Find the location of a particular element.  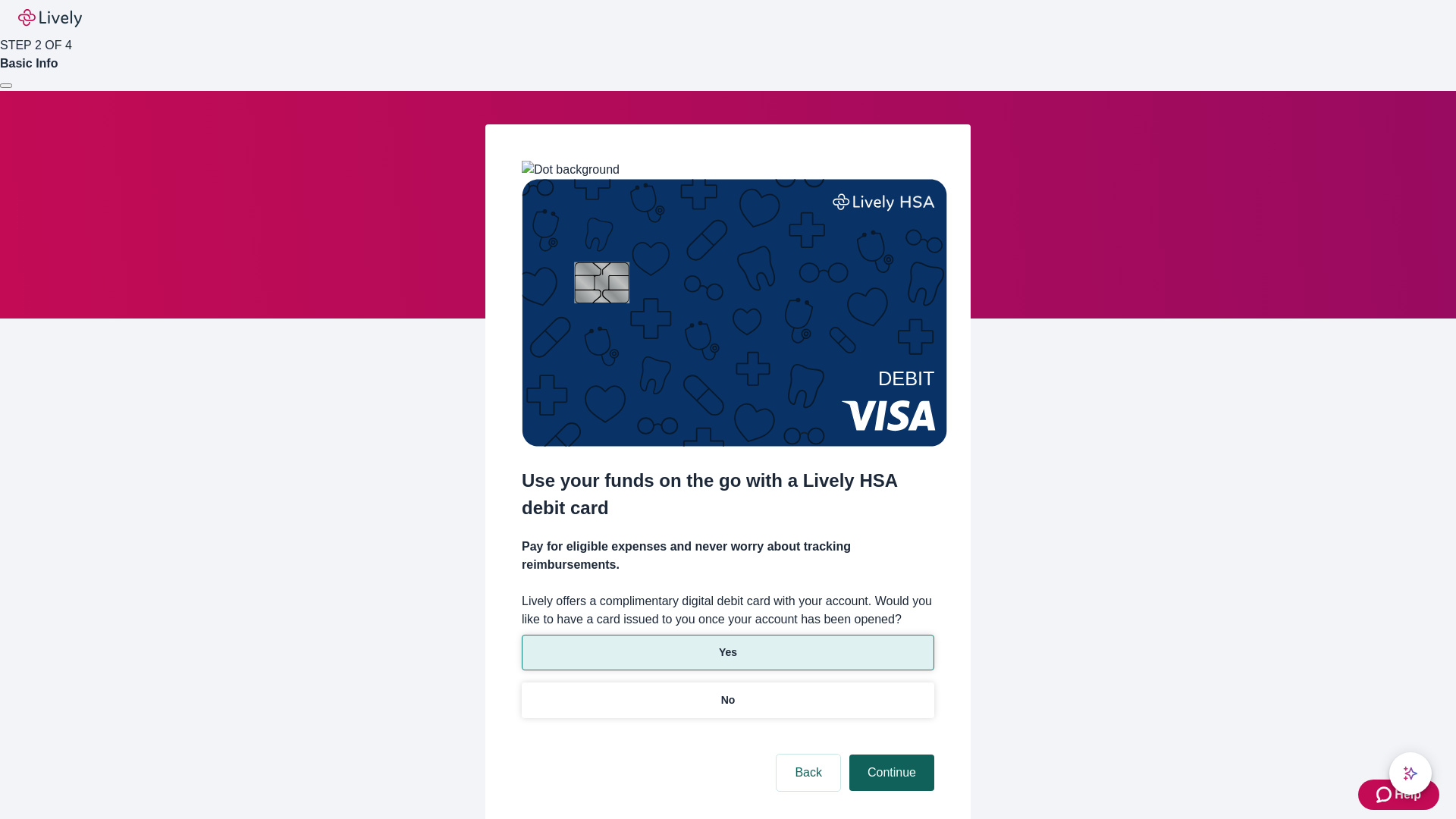

label: Lively offers a complimentary digital debit card with your account. Would you like to have a card... is located at coordinates (728, 610).